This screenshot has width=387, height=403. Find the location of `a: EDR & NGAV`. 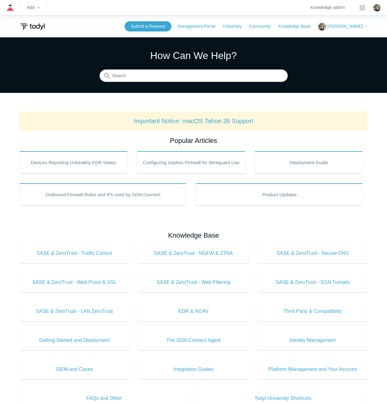

a: EDR & NGAV is located at coordinates (193, 311).